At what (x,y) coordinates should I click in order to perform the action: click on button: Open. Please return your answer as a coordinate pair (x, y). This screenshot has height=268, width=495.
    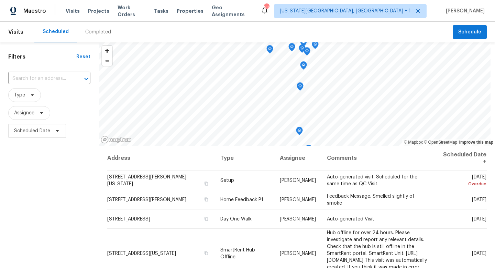
    Looking at the image, I should click on (86, 79).